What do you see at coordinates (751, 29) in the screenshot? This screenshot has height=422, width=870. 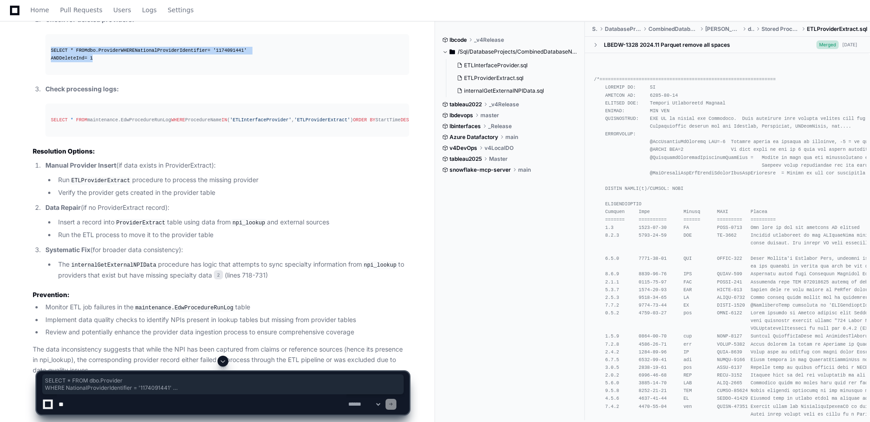 I see `span: dbo` at bounding box center [751, 29].